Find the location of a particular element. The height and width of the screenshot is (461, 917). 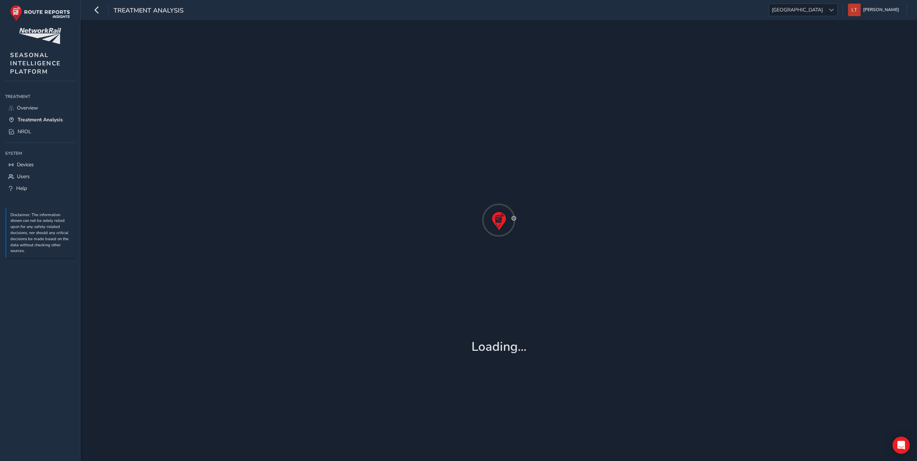

p: Disclaimer: The information shown can not be solely relied upon for any safety-related decisions,... is located at coordinates (41, 234).